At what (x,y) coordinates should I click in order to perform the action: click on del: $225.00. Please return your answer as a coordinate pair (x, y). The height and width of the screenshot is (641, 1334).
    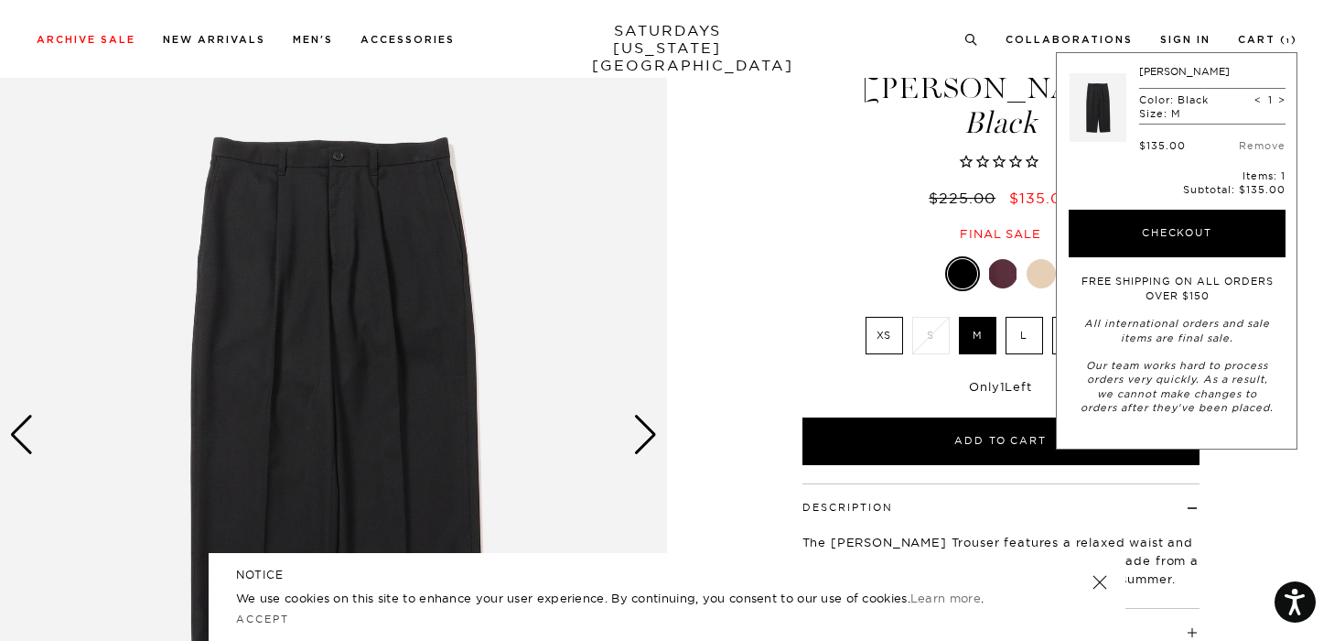
    Looking at the image, I should click on (965, 198).